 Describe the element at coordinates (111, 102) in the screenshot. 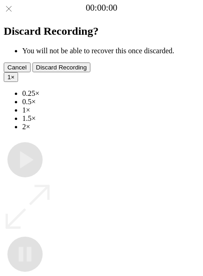

I see `li: 0.5×` at that location.